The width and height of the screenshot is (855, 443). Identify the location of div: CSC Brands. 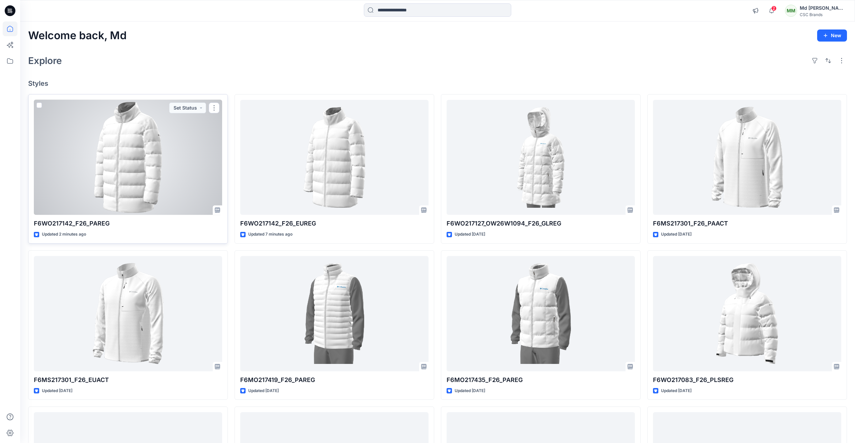
(823, 14).